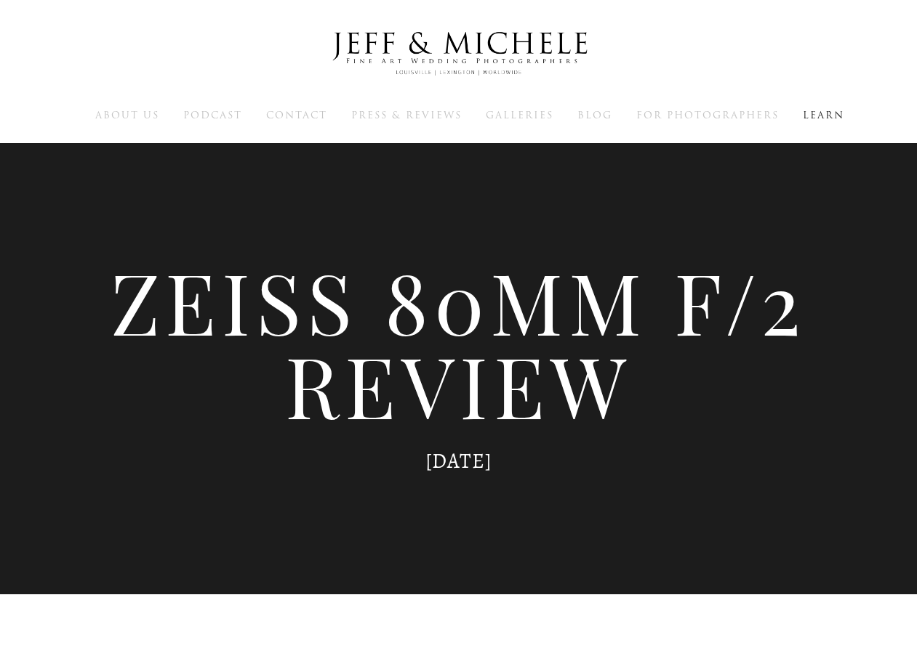 This screenshot has height=656, width=917. I want to click on a: Press & Reviews, so click(406, 115).